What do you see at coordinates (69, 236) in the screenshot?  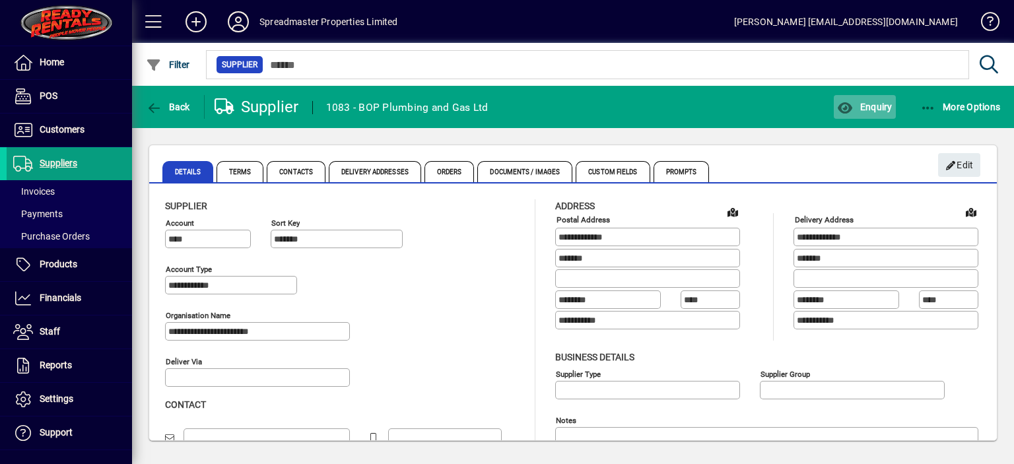 I see `a: Purchase Orders` at bounding box center [69, 236].